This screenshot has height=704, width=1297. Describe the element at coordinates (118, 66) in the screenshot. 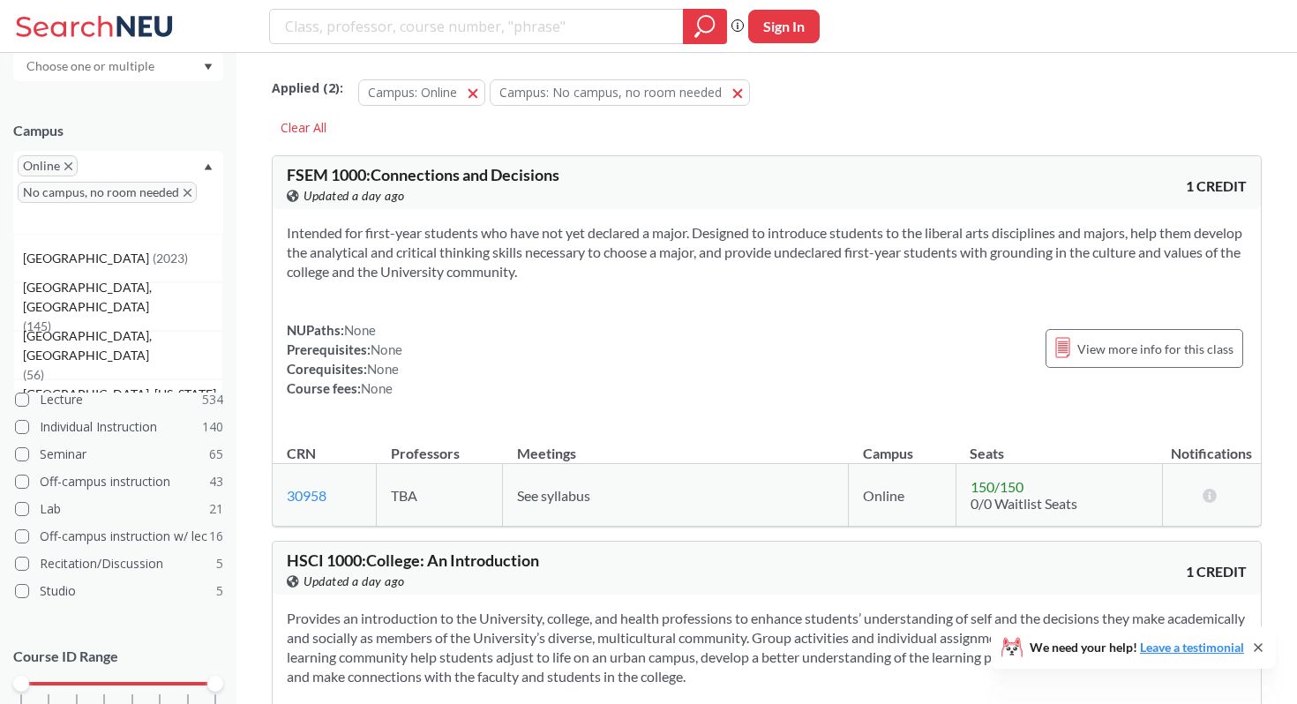

I see `div: Dropdown arrow` at that location.